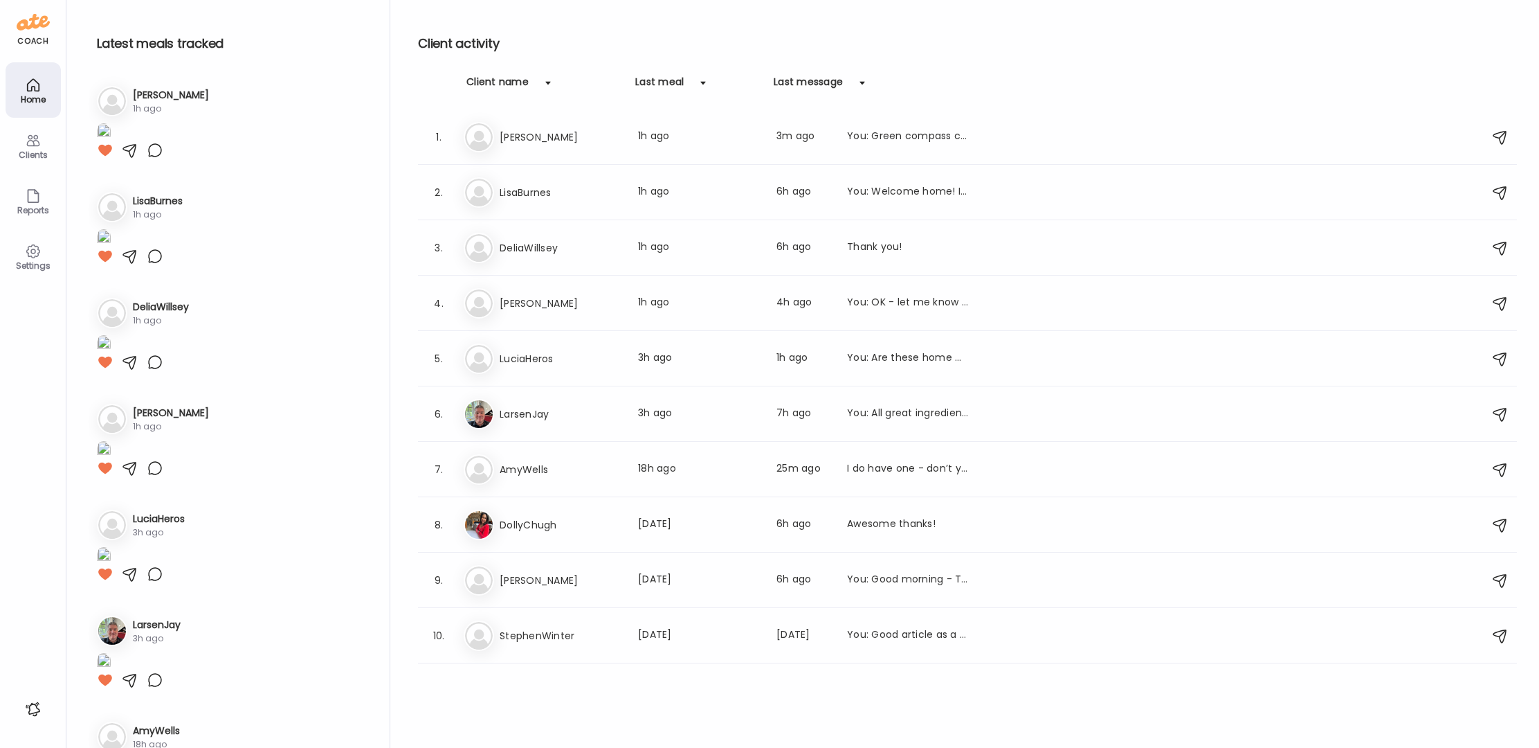 The width and height of the screenshot is (1539, 748). I want to click on img: images%2FGHdhXm9jJtNQdLs9r9pbhWu10OF2%2FbRyRddyjHP4gVlSsKIu7%2FeqaIflgBMoOl3WT73W03_1080, so click(104, 344).